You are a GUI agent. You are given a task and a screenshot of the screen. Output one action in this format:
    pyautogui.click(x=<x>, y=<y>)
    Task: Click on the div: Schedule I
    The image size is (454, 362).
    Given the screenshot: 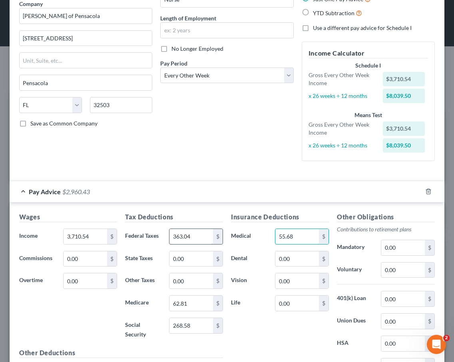 What is the action you would take?
    pyautogui.click(x=368, y=66)
    